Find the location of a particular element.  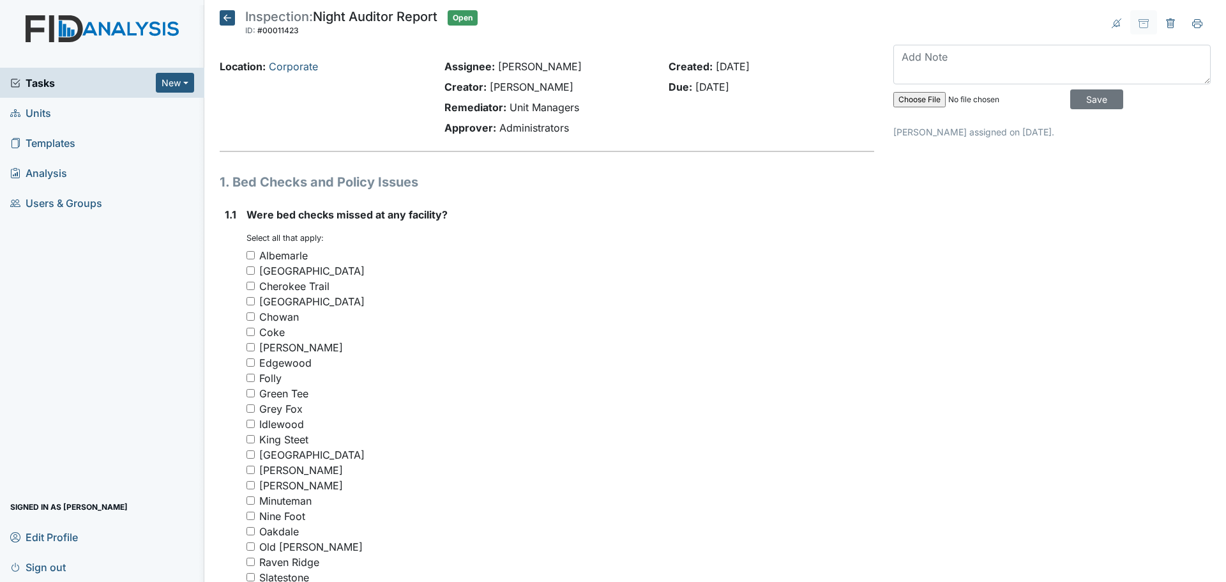

span: Users & Groups is located at coordinates (56, 202).